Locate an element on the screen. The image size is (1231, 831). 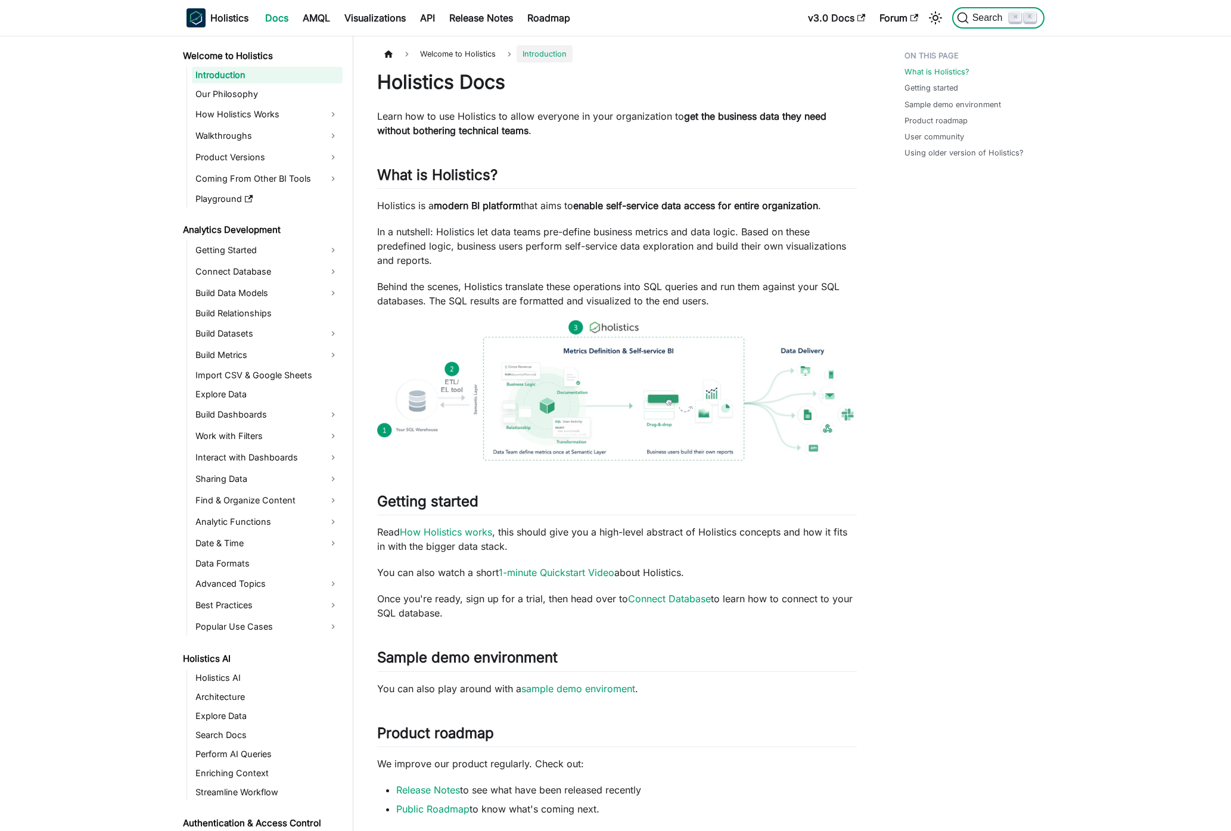
h2: Product roadmap is located at coordinates (617, 736).